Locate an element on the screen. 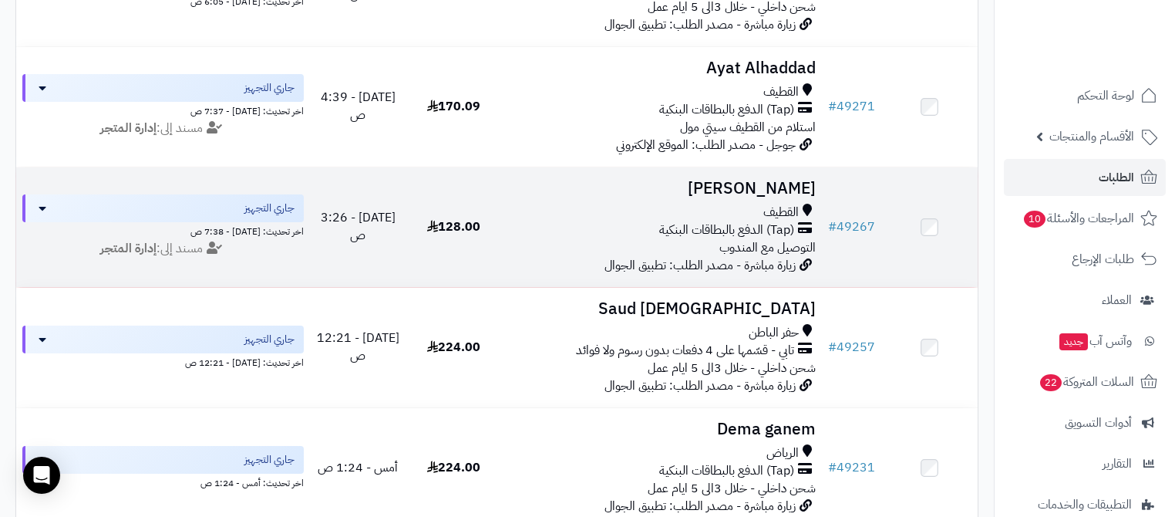 The image size is (1175, 517). span: أمس - 1:24 ص is located at coordinates (358, 467).